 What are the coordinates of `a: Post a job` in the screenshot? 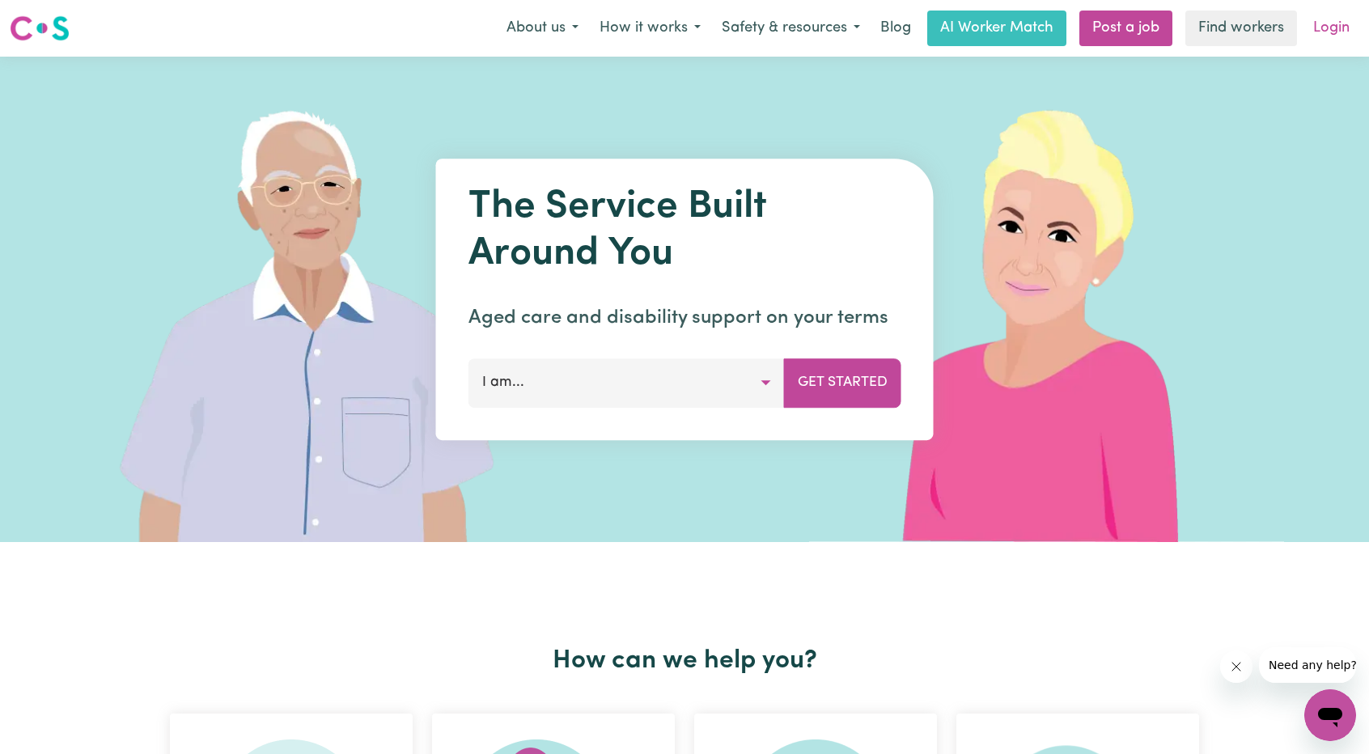 It's located at (1125, 28).